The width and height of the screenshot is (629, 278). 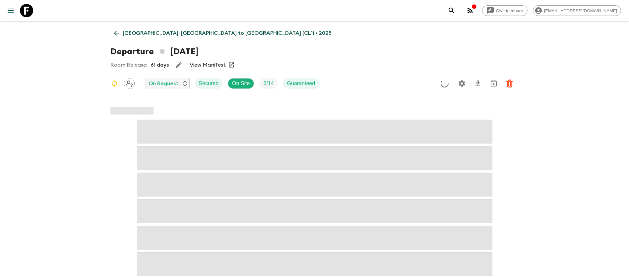 I want to click on button: search adventures, so click(x=451, y=11).